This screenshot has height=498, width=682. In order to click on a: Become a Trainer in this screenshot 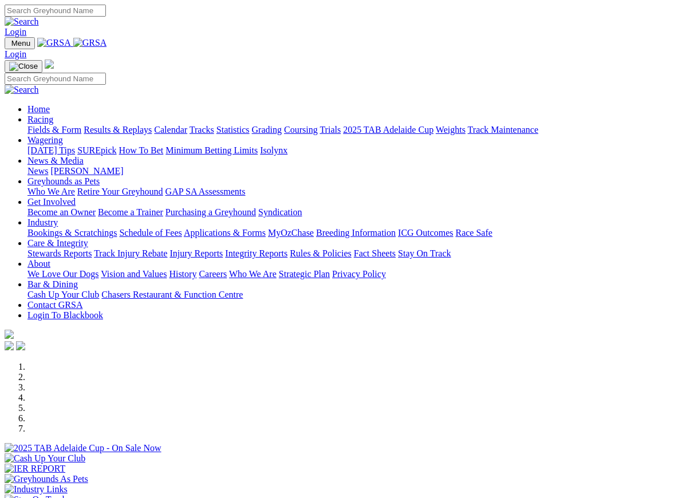, I will do `click(131, 212)`.